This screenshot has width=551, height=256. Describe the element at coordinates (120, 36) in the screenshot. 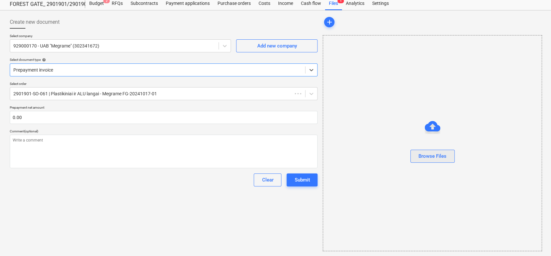

I see `p: Select company` at that location.